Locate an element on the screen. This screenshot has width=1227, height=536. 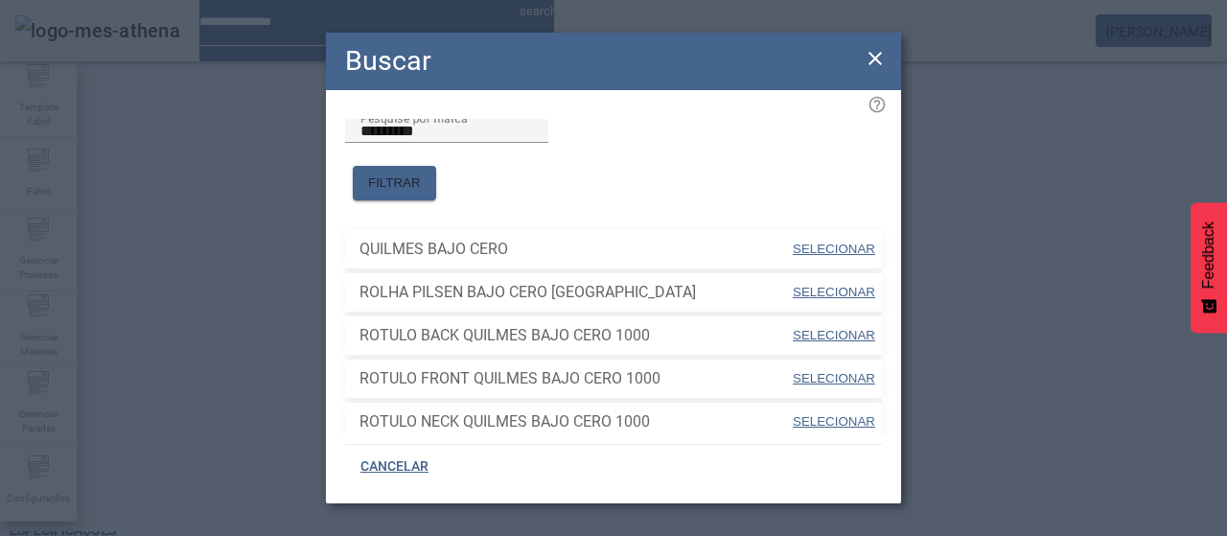
span: QUILMES BAJO CERO is located at coordinates (575, 249).